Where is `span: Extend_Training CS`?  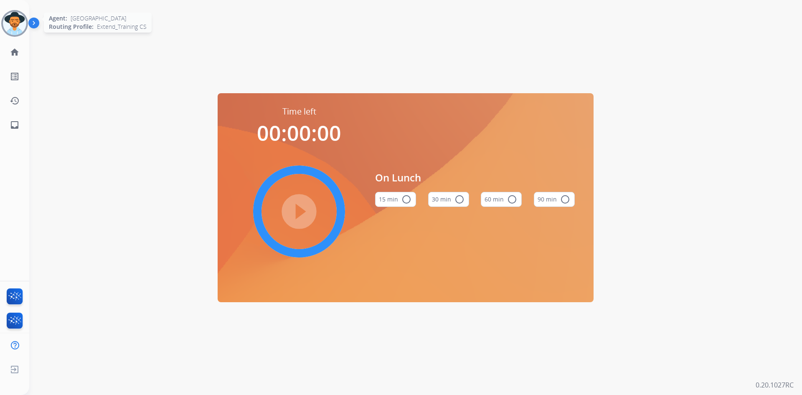 span: Extend_Training CS is located at coordinates (122, 27).